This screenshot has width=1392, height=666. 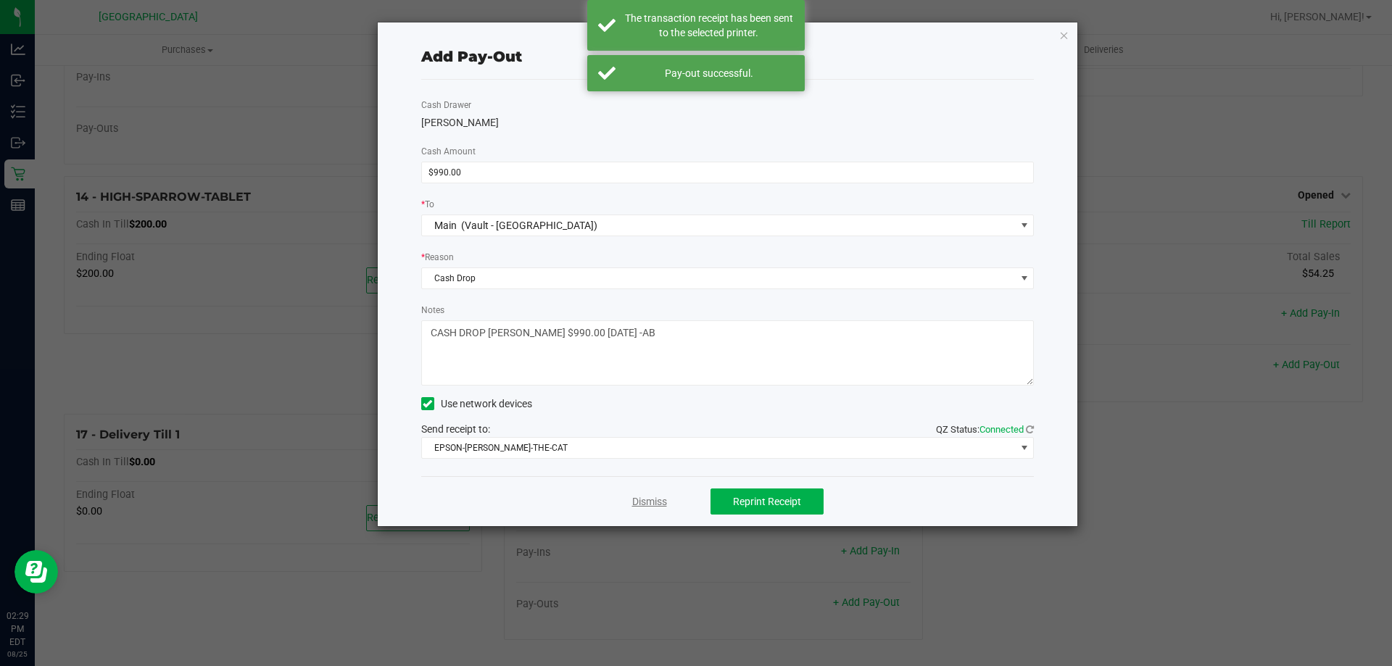 I want to click on span: Cash Amount, so click(x=448, y=151).